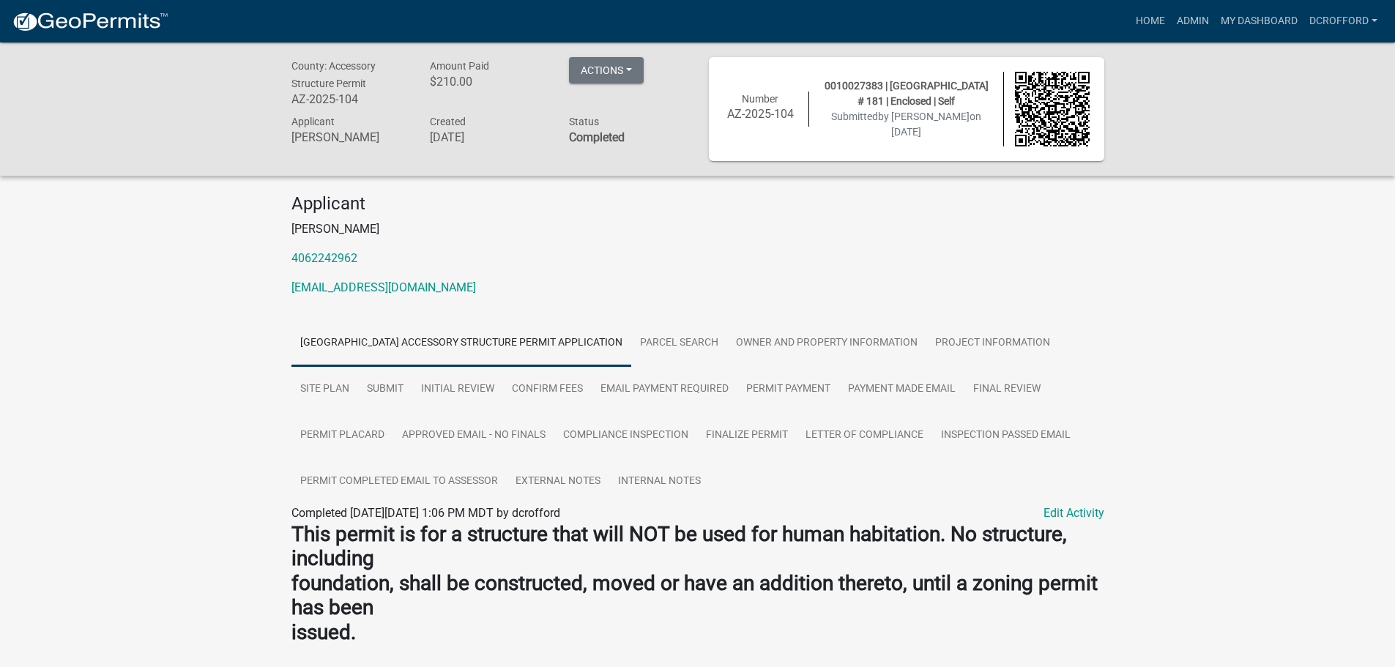 The width and height of the screenshot is (1395, 667). Describe the element at coordinates (1193, 21) in the screenshot. I see `a: Admin` at that location.